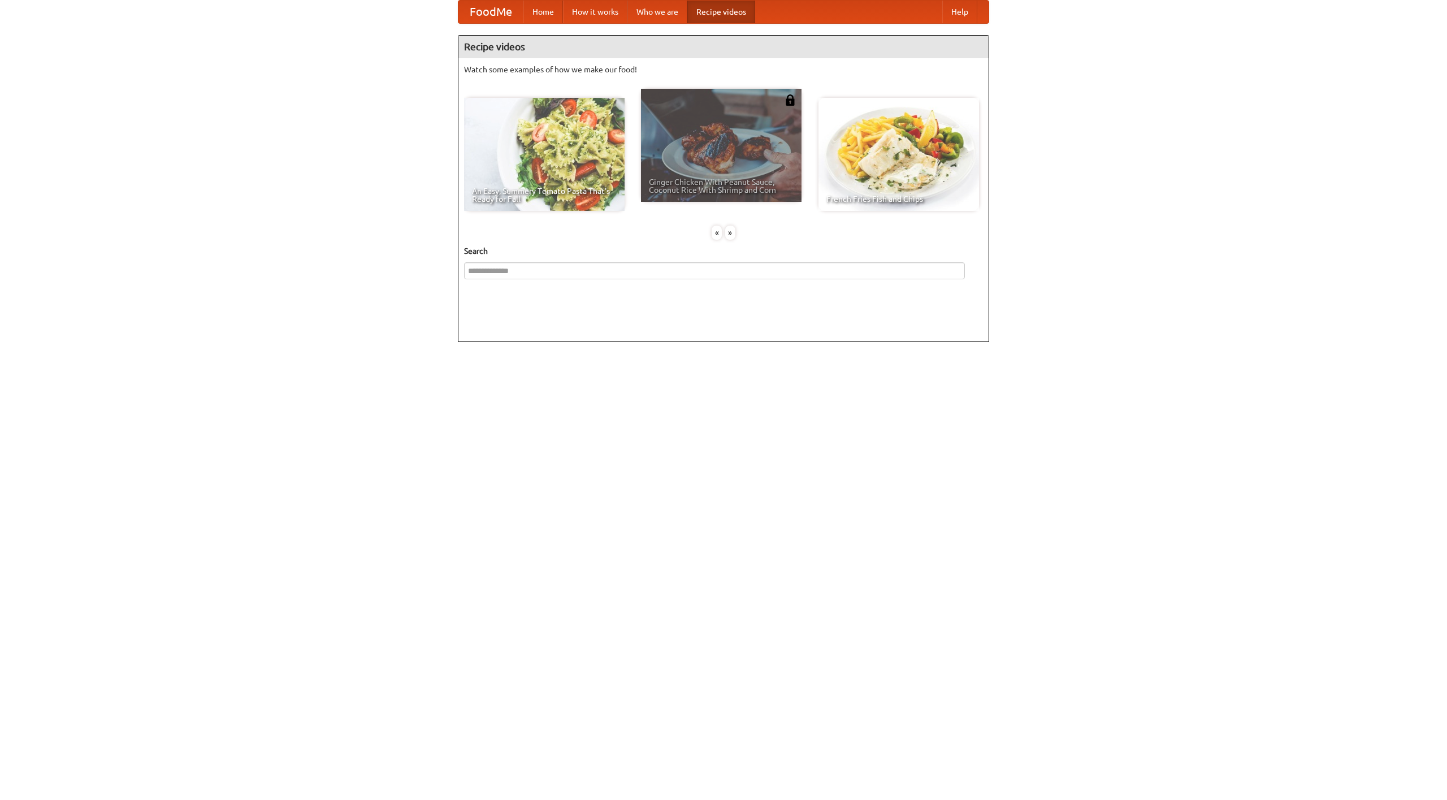 This screenshot has width=1447, height=800. What do you see at coordinates (657, 12) in the screenshot?
I see `a: Who we are` at bounding box center [657, 12].